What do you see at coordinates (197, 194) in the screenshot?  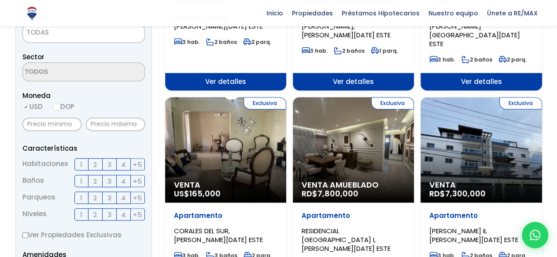 I see `span: US$` at bounding box center [197, 194].